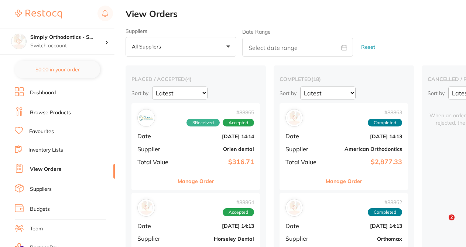 This screenshot has height=247, width=466. Describe the element at coordinates (298, 47) in the screenshot. I see `input: Select date range` at that location.